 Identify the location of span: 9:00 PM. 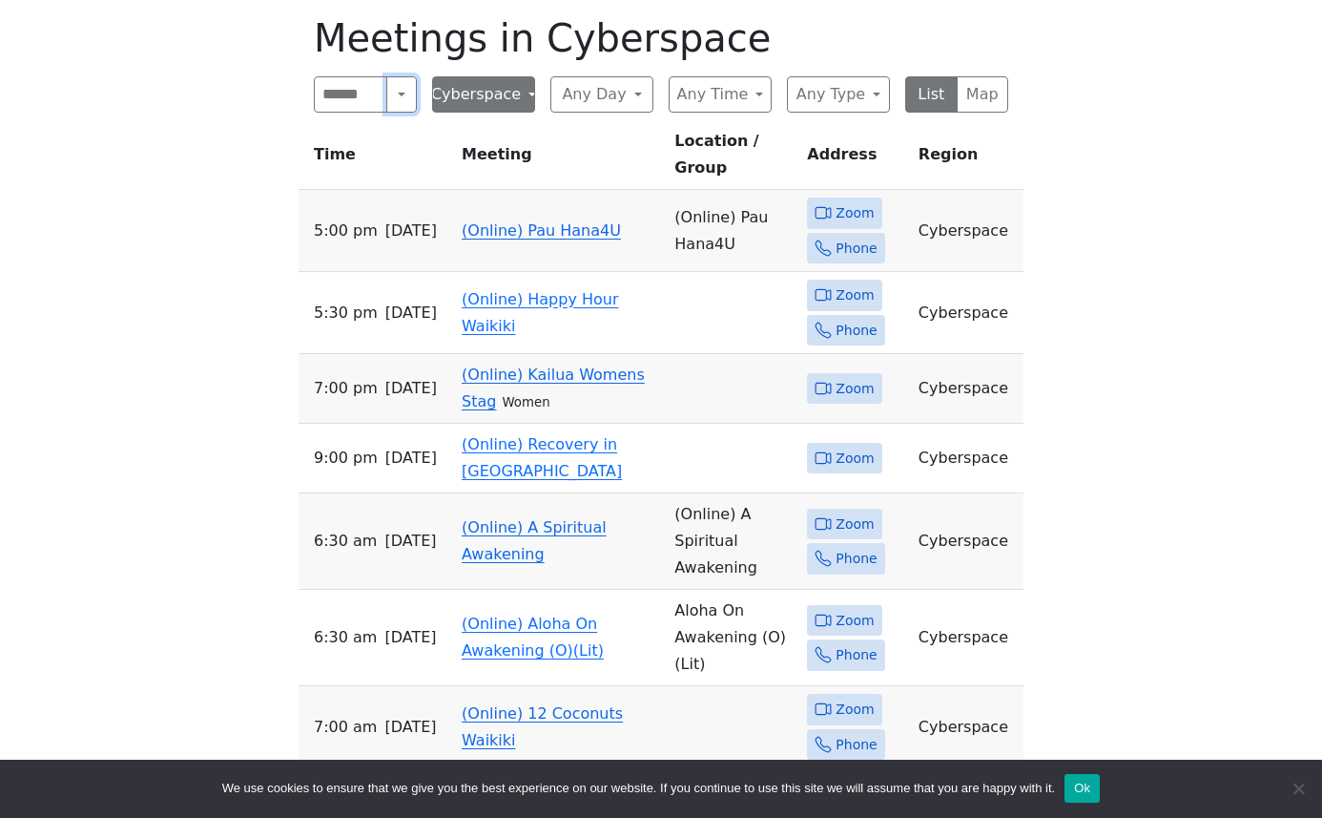
(345, 458).